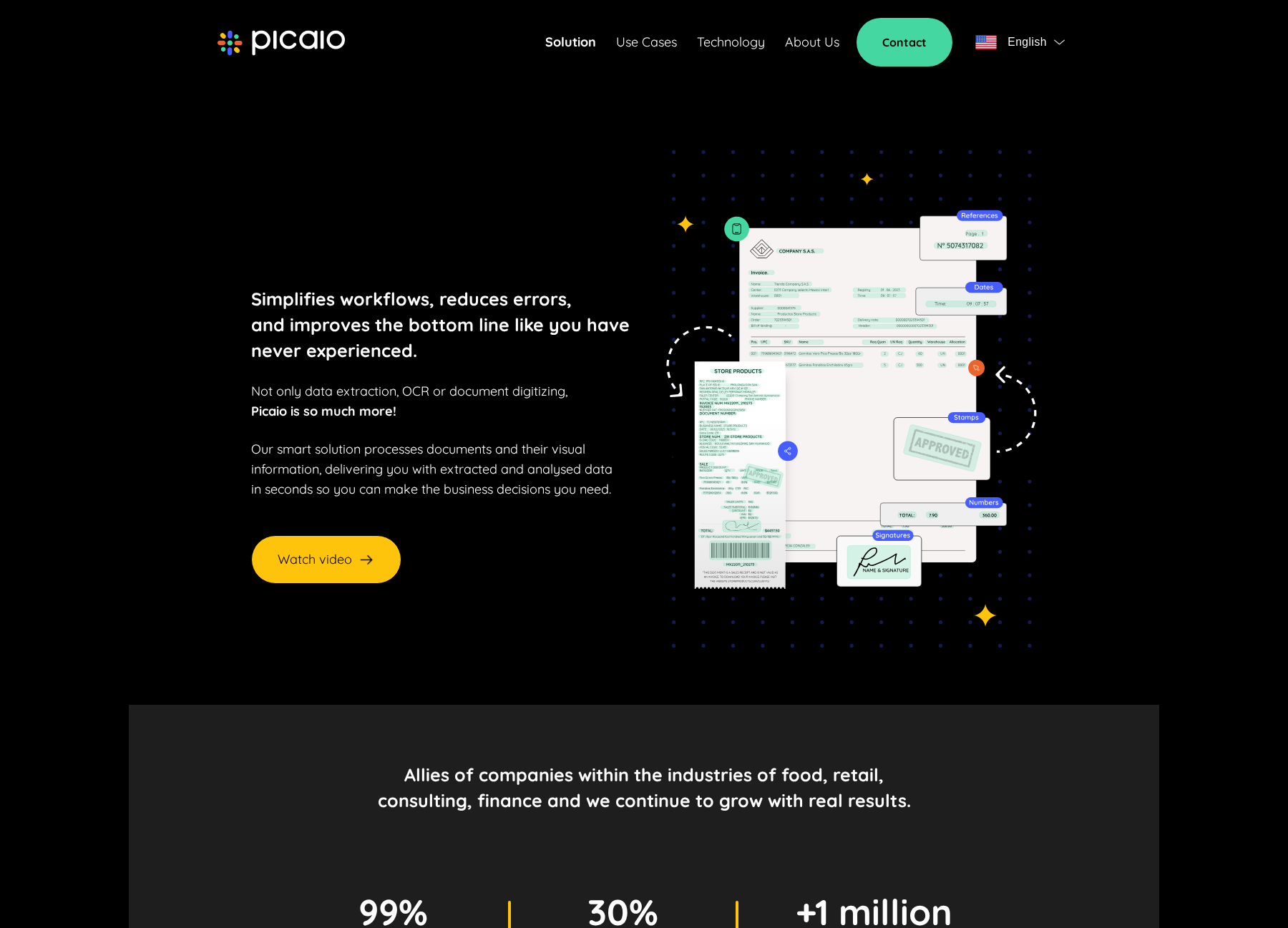 Image resolution: width=1288 pixels, height=928 pixels. Describe the element at coordinates (844, 399) in the screenshot. I see `img: tedioso-img` at that location.